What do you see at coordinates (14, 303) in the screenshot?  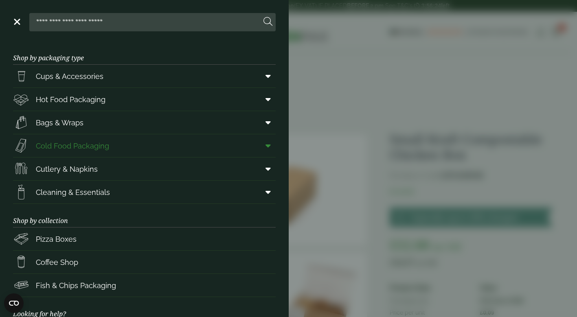 I see `button: Open CMP widget` at bounding box center [14, 303].